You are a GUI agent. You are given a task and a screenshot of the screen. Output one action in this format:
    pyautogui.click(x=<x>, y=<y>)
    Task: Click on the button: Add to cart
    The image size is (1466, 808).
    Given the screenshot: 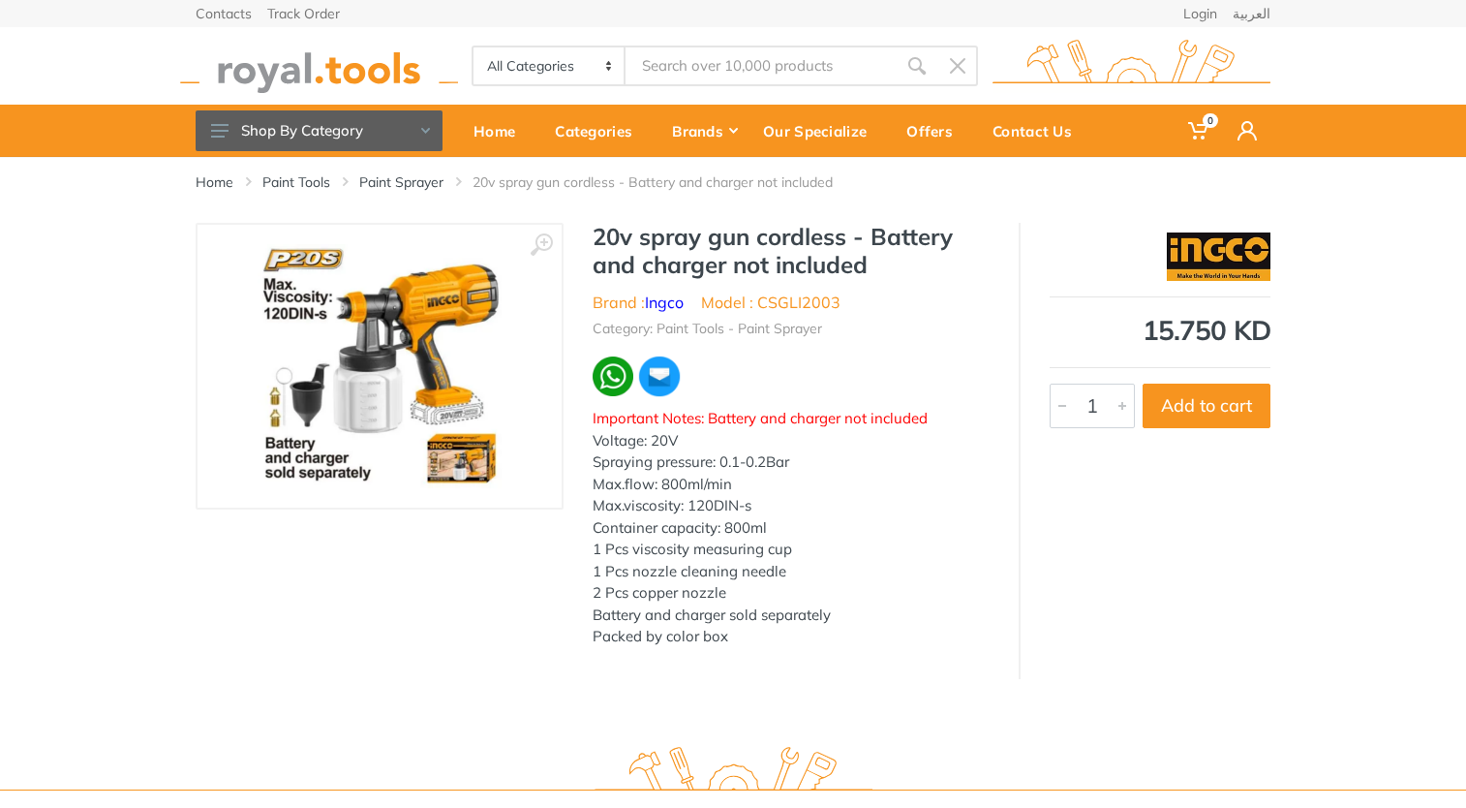 What is the action you would take?
    pyautogui.click(x=1206, y=406)
    